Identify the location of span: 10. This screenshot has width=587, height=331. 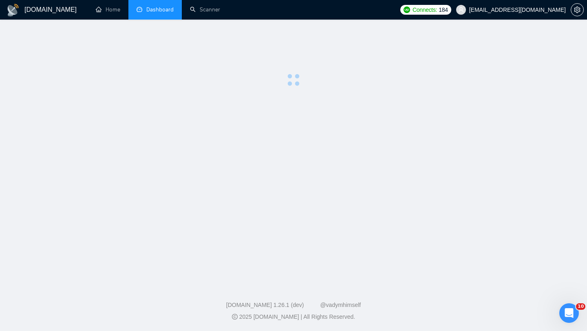
(580, 307).